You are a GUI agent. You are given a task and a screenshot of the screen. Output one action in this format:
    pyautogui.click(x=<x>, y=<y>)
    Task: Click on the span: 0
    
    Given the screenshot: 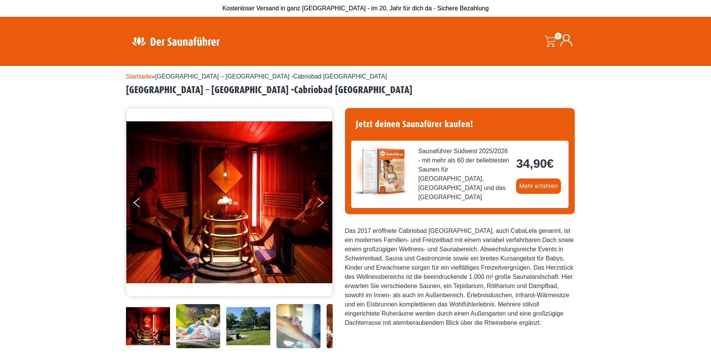 What is the action you would take?
    pyautogui.click(x=558, y=36)
    